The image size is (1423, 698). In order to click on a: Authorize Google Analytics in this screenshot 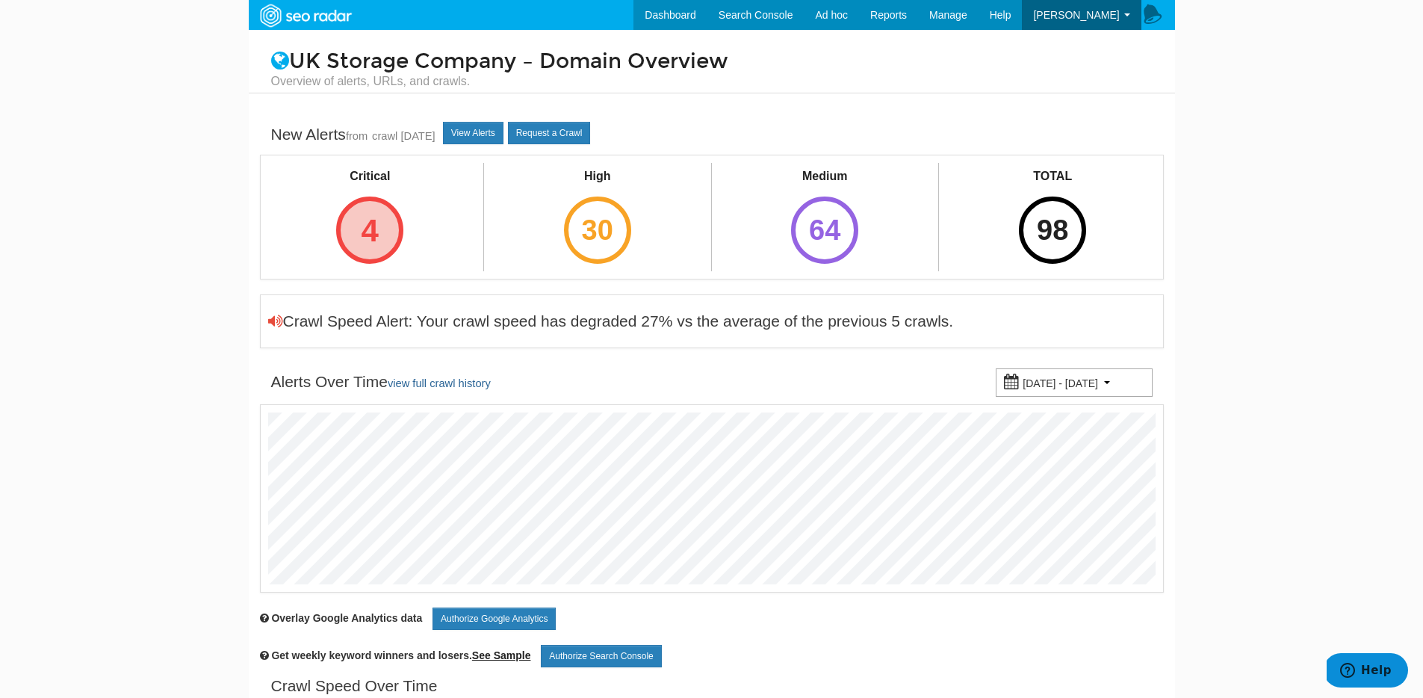, I will do `click(494, 619)`.